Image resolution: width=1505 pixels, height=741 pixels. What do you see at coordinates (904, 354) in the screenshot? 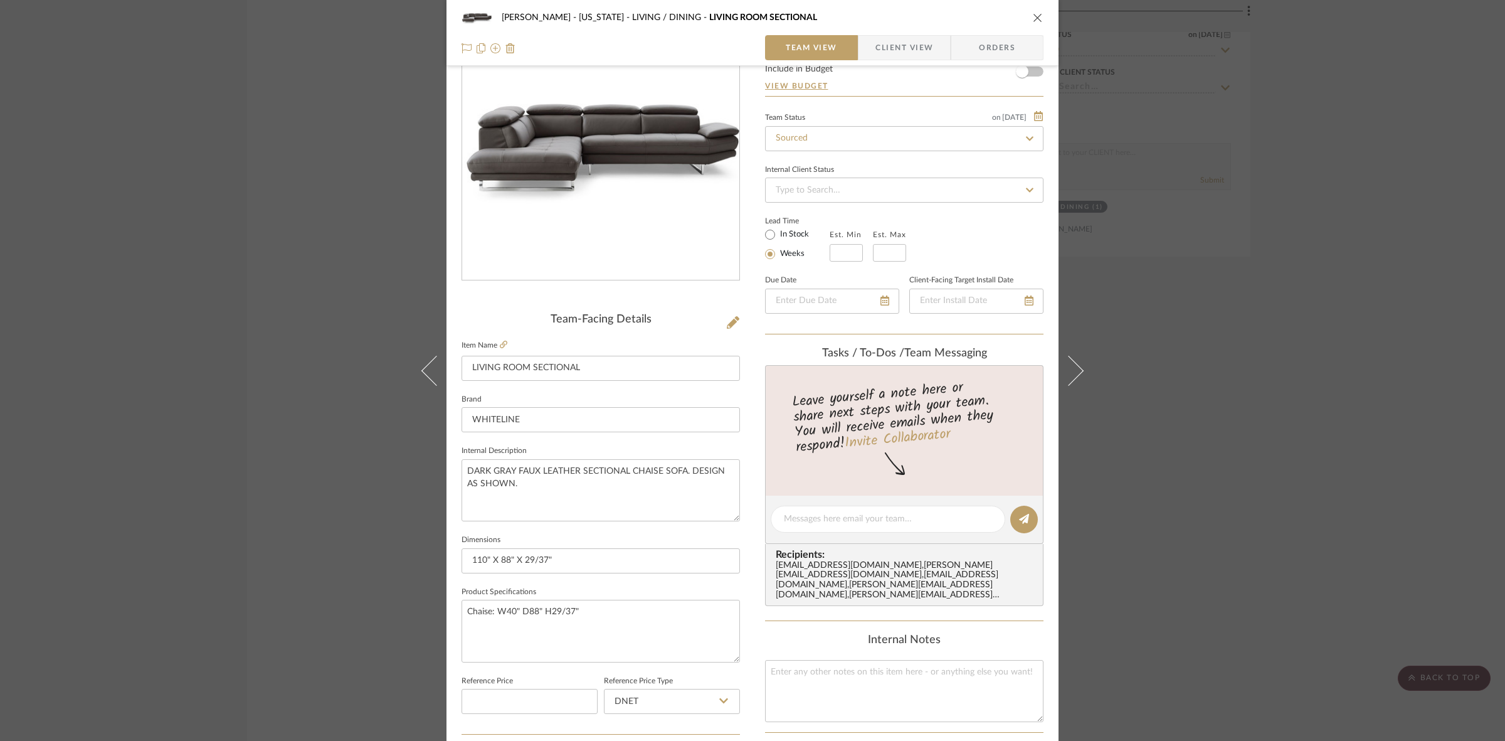
I see `div: team Messaging` at bounding box center [904, 354].